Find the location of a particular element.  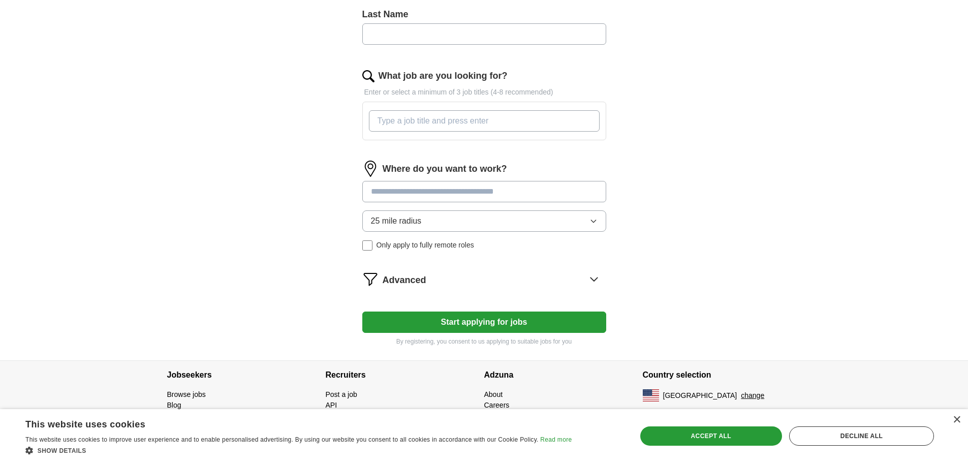

p: By registering, you consent to us applying to suitable jobs for you is located at coordinates (484, 342).